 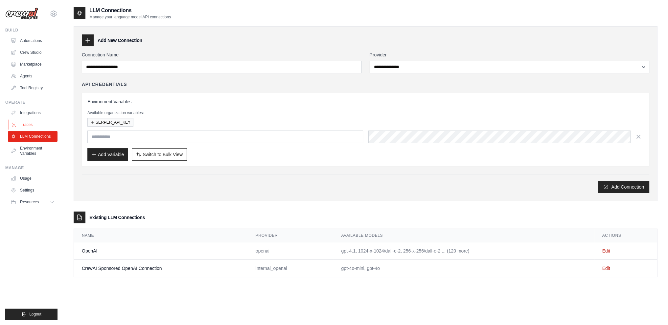 I want to click on h2: LLM Connections, so click(x=130, y=11).